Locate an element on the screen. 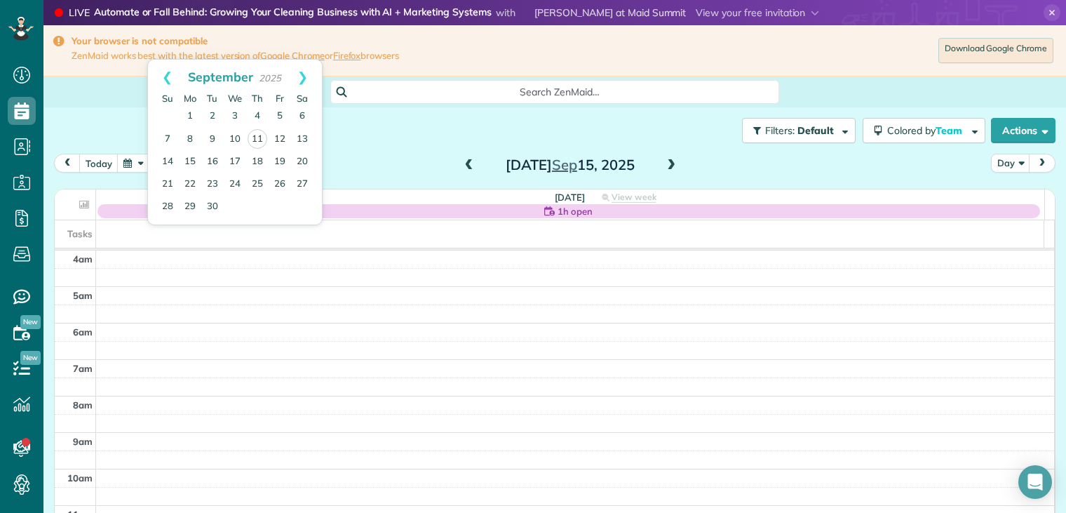 This screenshot has height=513, width=1066. span: 5am is located at coordinates (83, 295).